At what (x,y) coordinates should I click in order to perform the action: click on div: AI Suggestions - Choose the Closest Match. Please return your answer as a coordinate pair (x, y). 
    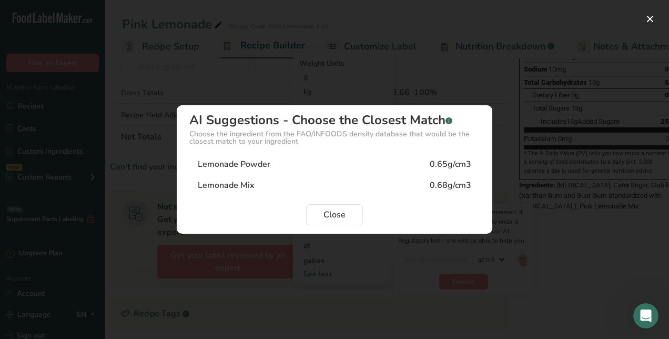
    Looking at the image, I should click on (335, 120).